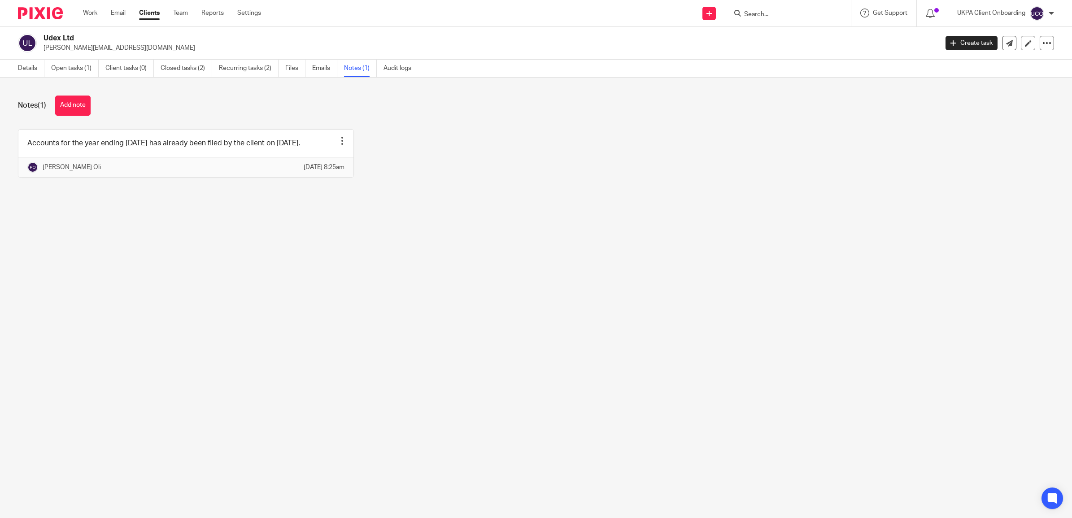  I want to click on h1: Notes, so click(32, 105).